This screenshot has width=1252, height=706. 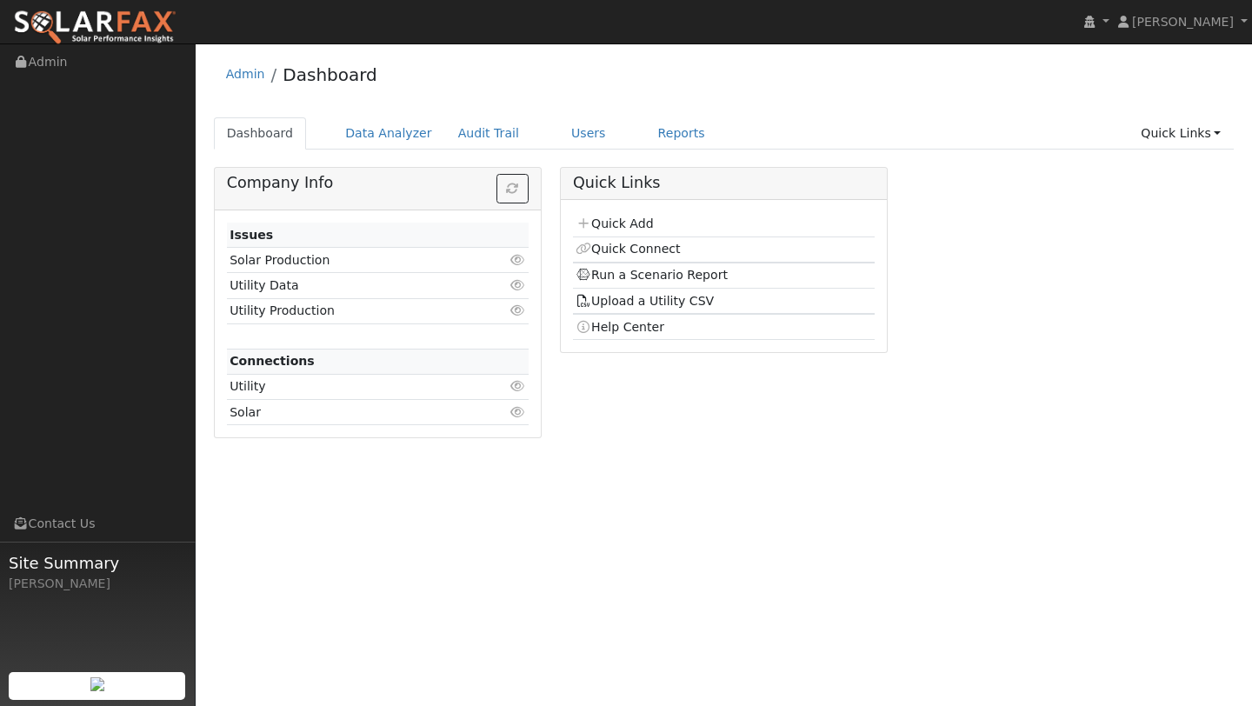 What do you see at coordinates (353, 310) in the screenshot?
I see `td: Utility Production` at bounding box center [353, 310].